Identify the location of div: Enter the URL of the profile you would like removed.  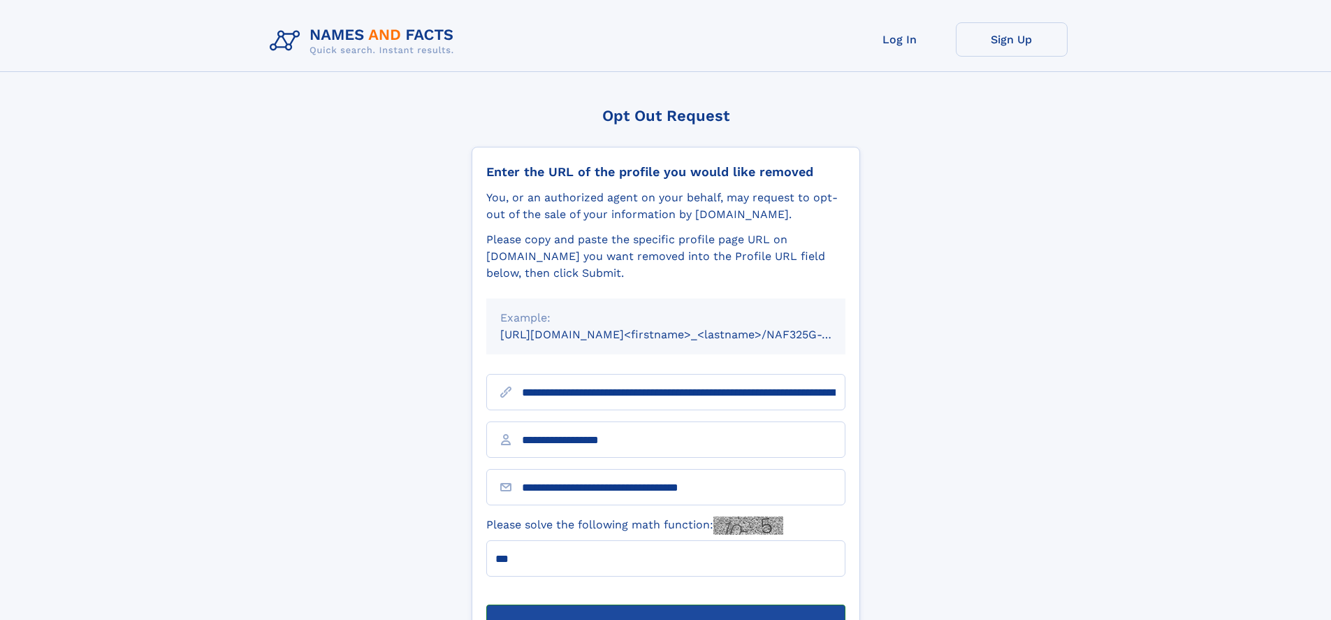
(666, 172).